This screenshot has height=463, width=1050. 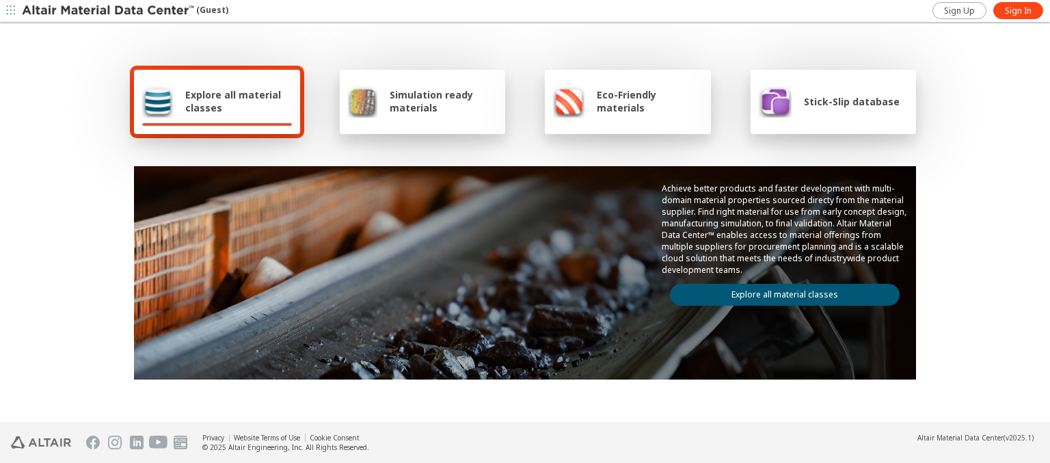 What do you see at coordinates (362, 101) in the screenshot?
I see `img: Simulation ready materials` at bounding box center [362, 101].